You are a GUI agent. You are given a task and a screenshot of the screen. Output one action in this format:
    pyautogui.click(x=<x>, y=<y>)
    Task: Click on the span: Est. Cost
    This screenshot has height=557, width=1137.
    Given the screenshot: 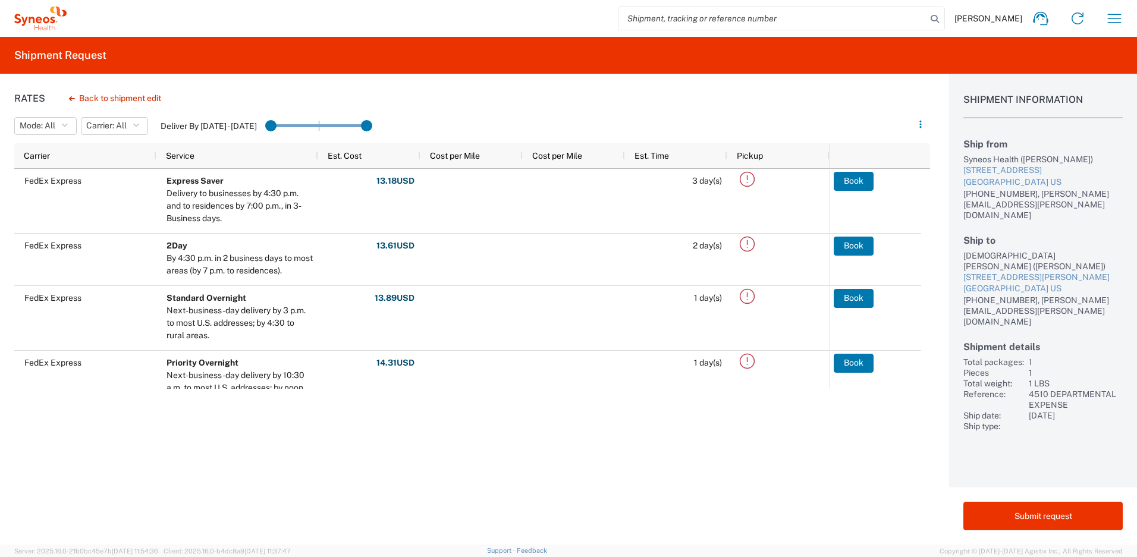 What is the action you would take?
    pyautogui.click(x=344, y=156)
    